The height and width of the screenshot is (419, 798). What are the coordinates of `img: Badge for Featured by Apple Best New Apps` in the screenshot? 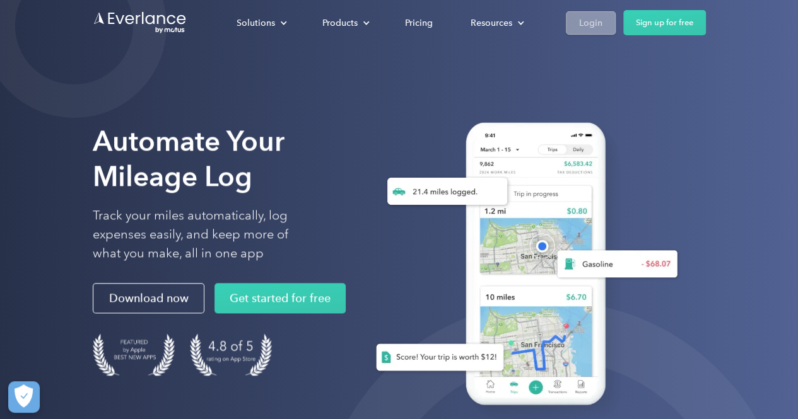 It's located at (134, 355).